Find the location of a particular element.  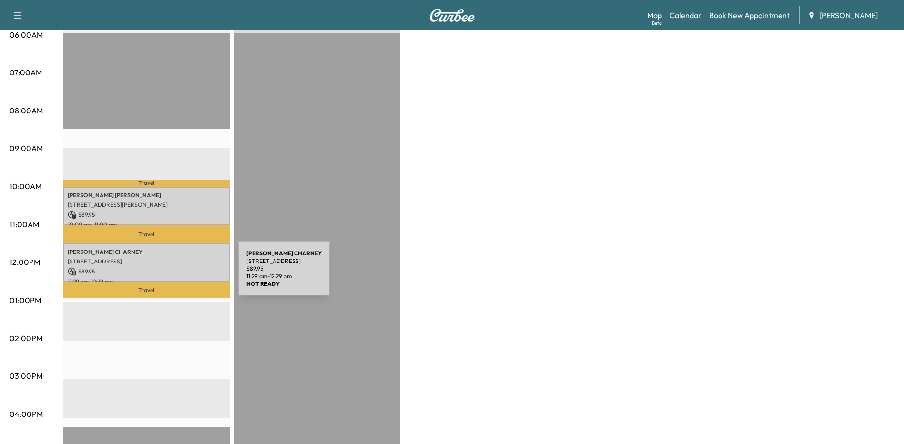

p: 06:00AM is located at coordinates (26, 35).